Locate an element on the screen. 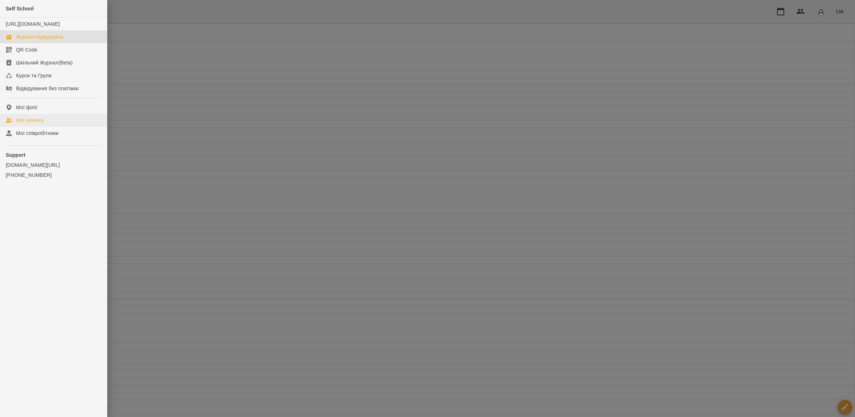  span: Self School is located at coordinates (20, 9).